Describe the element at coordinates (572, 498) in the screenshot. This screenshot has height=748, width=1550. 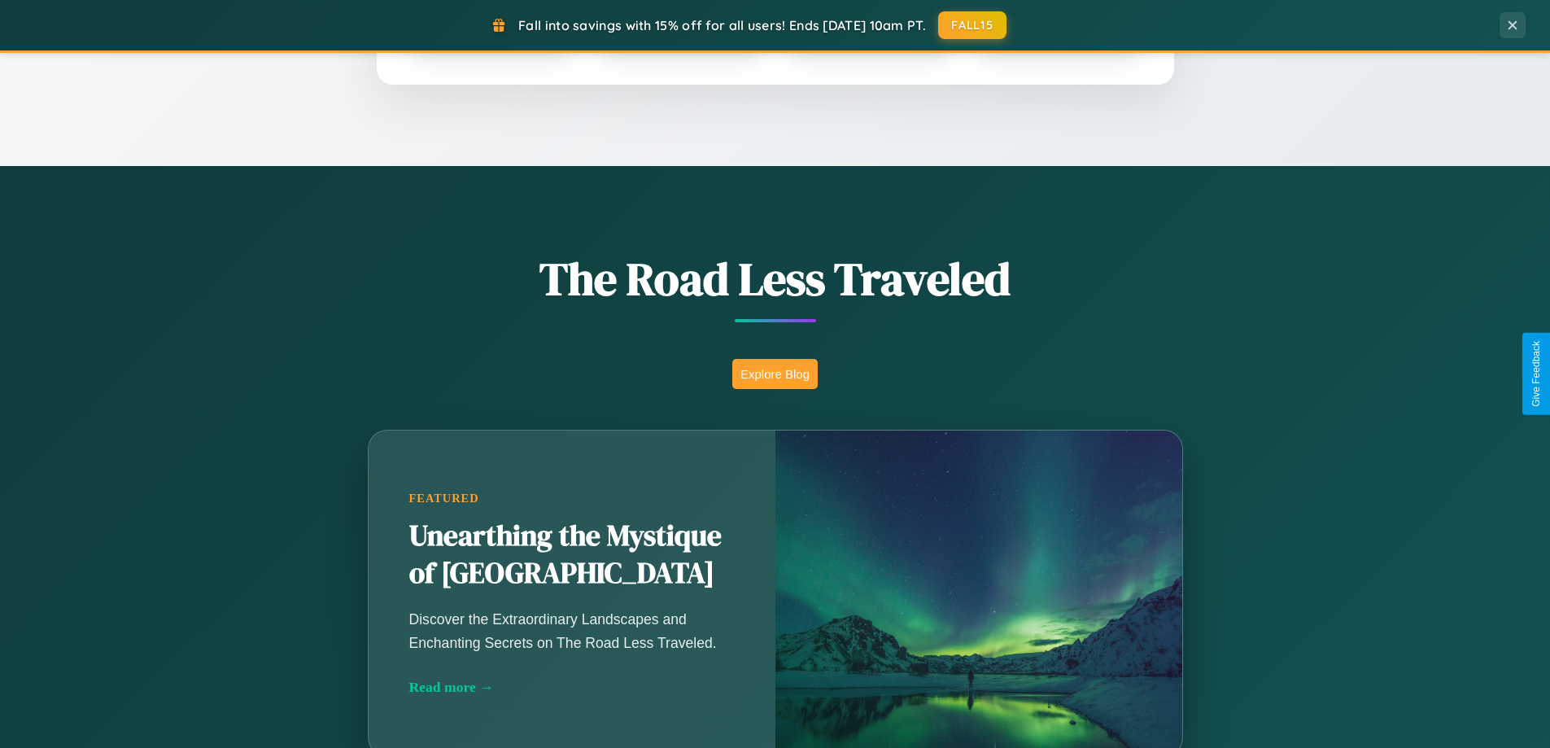
I see `div: Featured` at that location.